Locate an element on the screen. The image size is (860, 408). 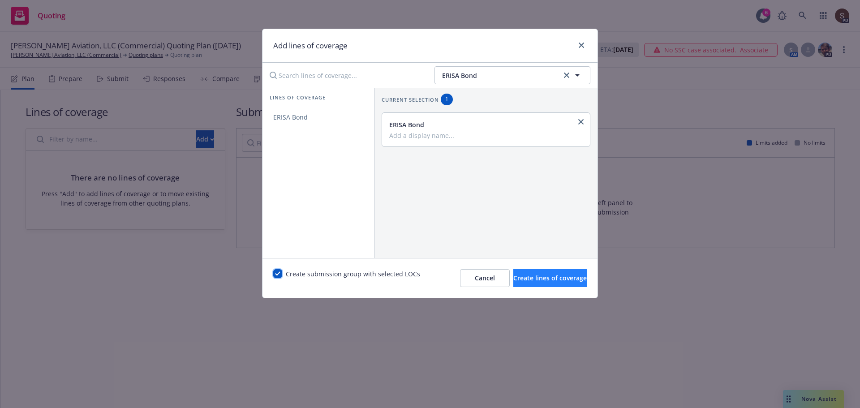
span: Lines of coverage is located at coordinates (297, 97).